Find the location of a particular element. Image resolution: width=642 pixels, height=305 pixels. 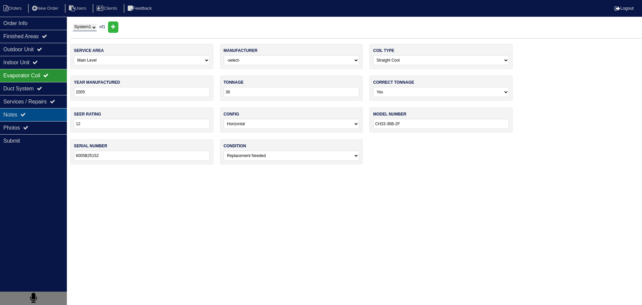

label: year manufactured is located at coordinates (97, 82).